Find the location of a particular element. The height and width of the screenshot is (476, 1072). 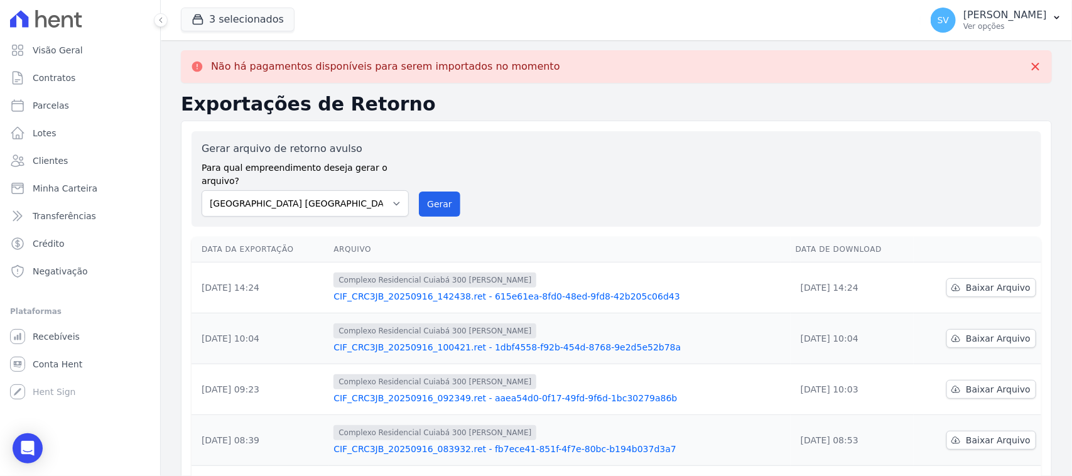

a: Parcelas is located at coordinates (80, 105).